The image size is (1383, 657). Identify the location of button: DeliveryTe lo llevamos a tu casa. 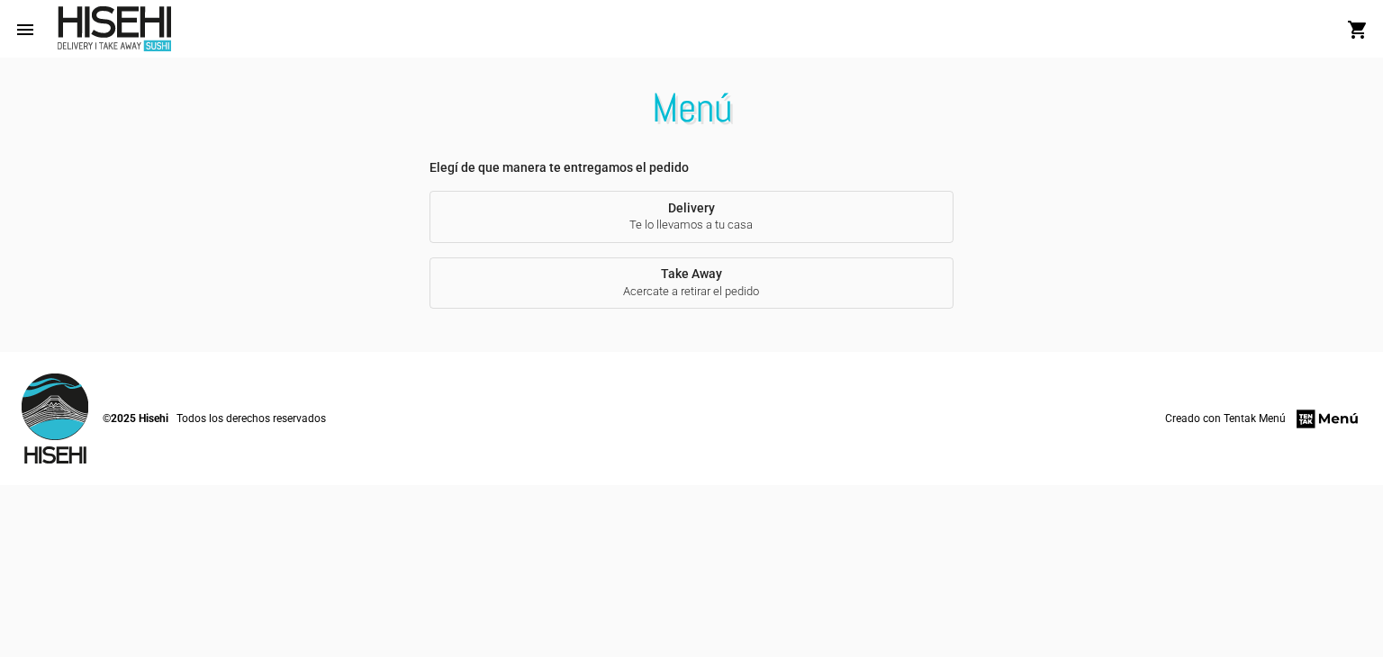
(692, 217).